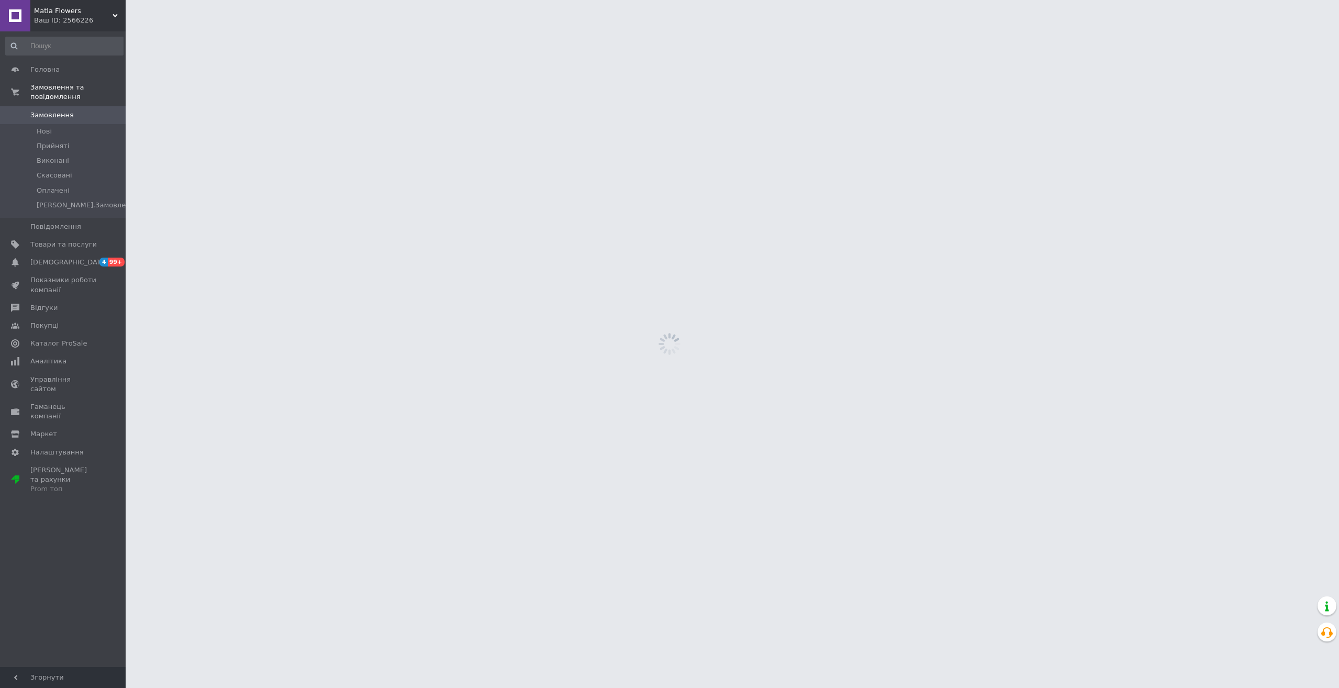 The height and width of the screenshot is (688, 1339). What do you see at coordinates (63, 411) in the screenshot?
I see `span: Гаманець компанії` at bounding box center [63, 411].